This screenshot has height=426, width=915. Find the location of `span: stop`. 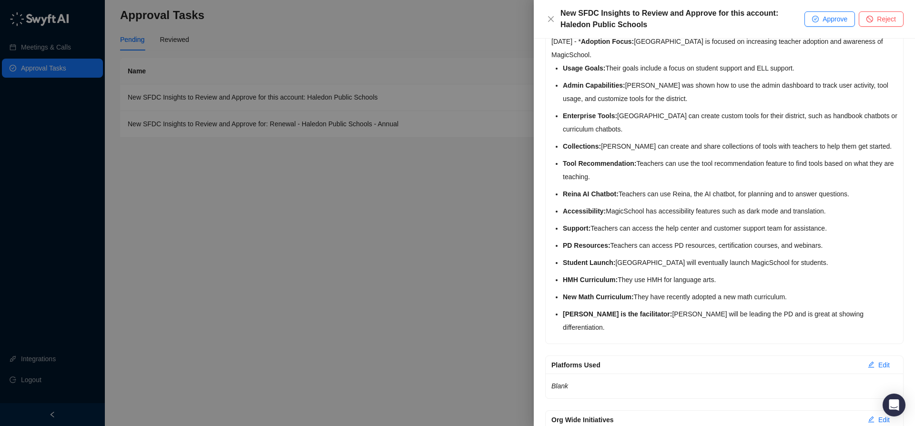

span: stop is located at coordinates (870, 19).